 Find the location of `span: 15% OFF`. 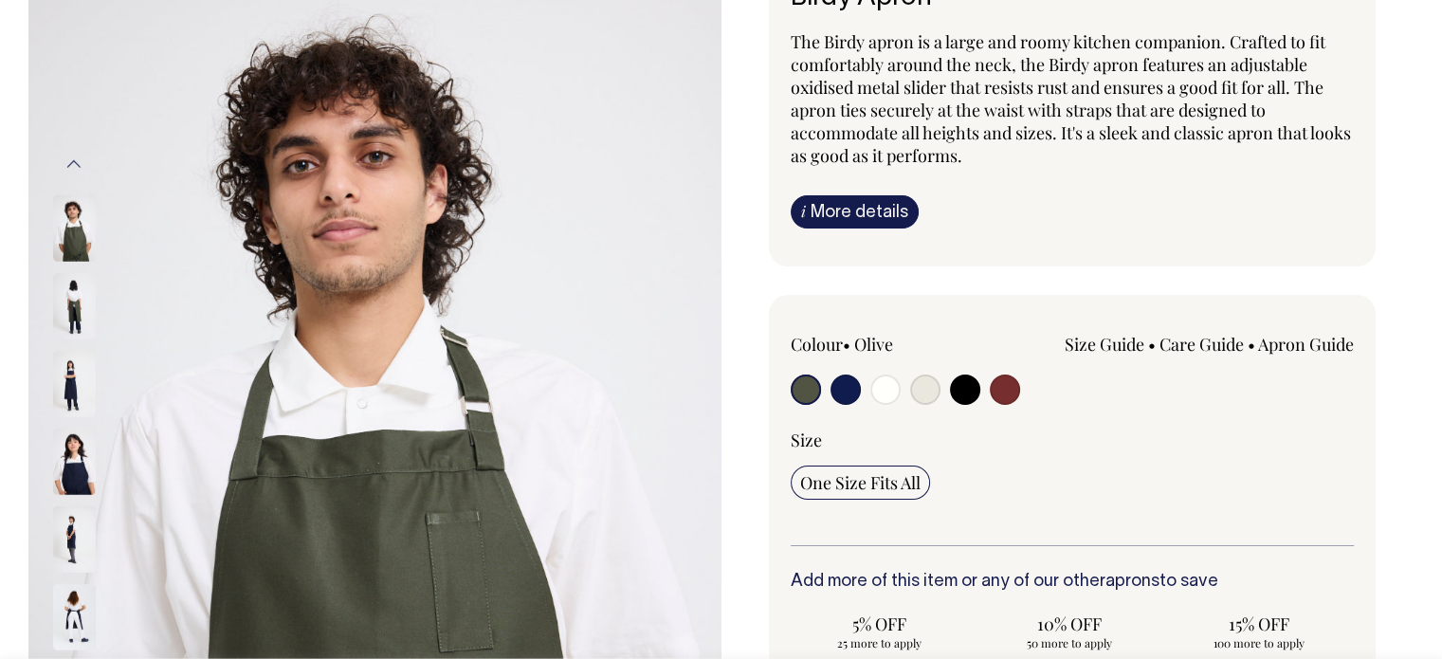

span: 15% OFF is located at coordinates (1259, 624).